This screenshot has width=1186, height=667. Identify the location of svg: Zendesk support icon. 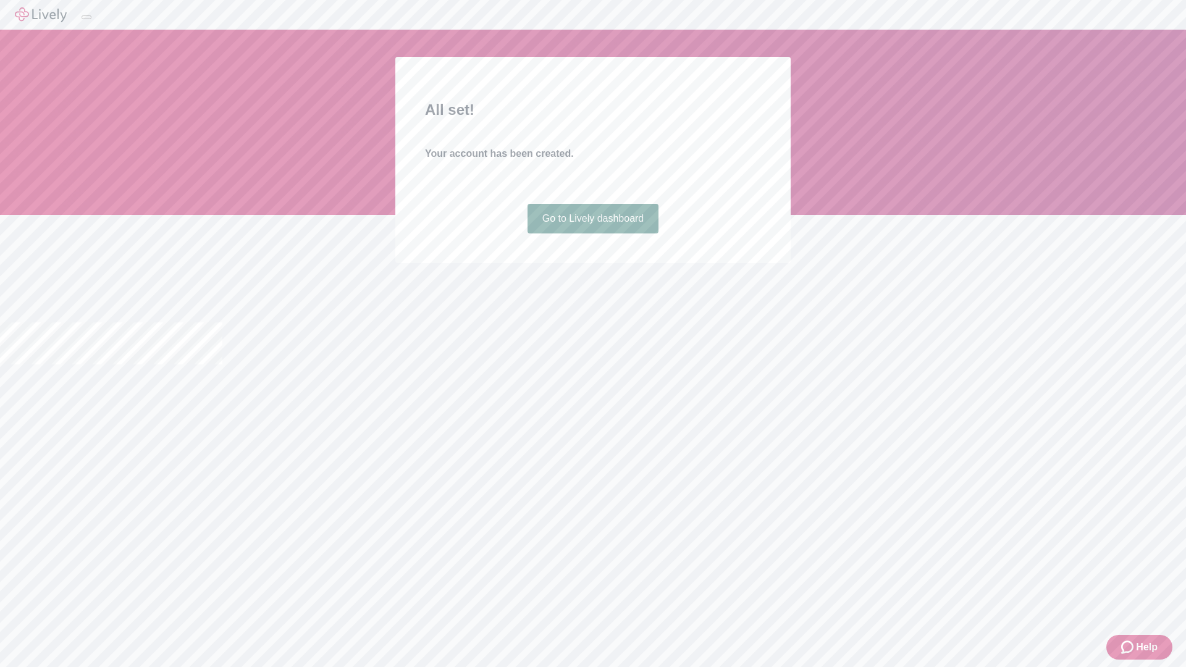
(1129, 648).